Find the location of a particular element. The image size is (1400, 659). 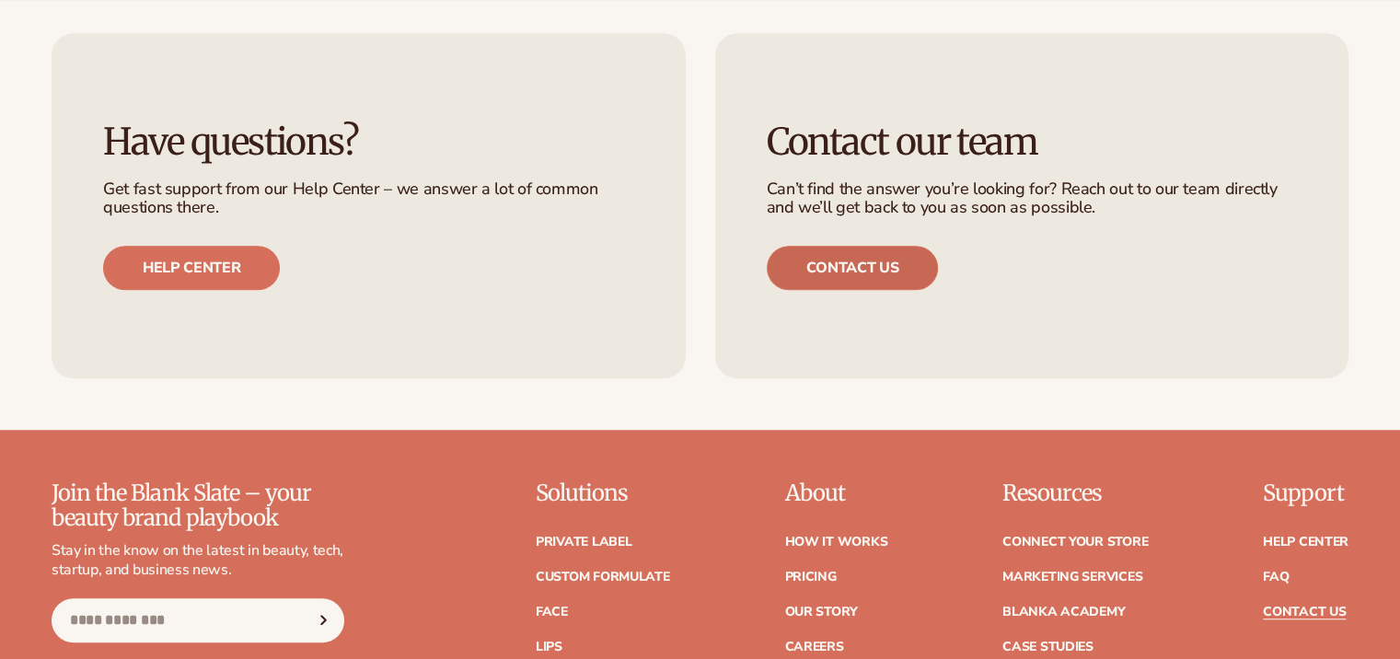

a: Contact us is located at coordinates (852, 268).